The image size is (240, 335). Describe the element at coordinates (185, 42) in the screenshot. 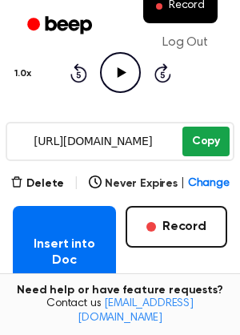

I see `a: Log Out` at that location.